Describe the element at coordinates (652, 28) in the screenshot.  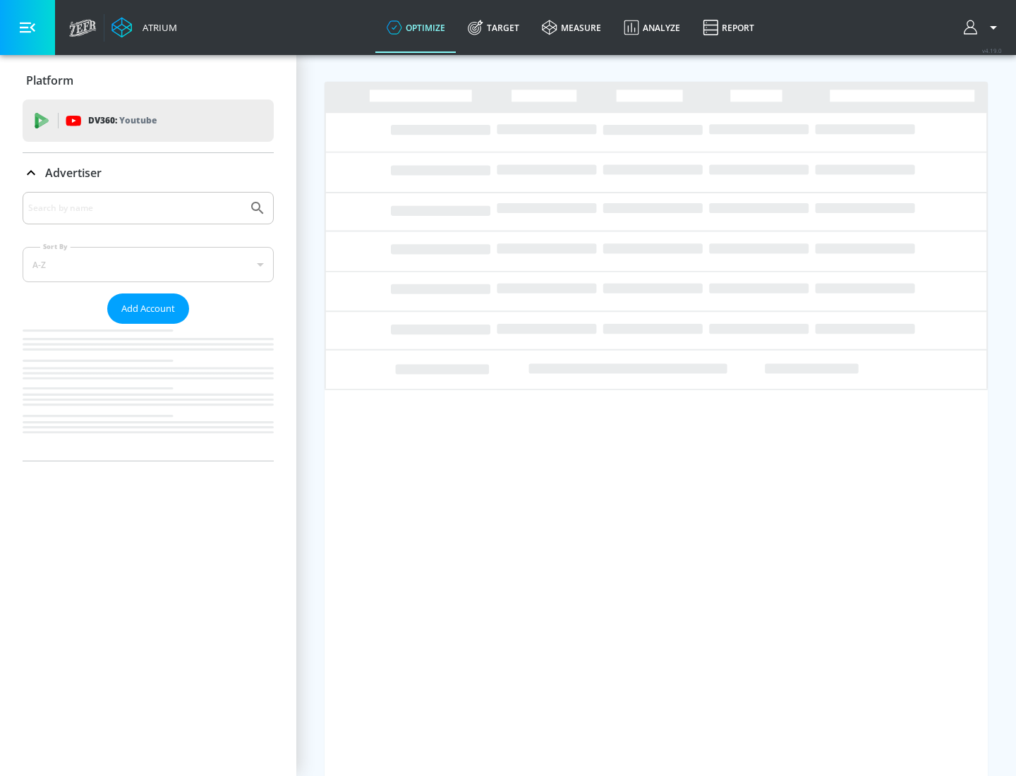
I see `a: Analyze` at that location.